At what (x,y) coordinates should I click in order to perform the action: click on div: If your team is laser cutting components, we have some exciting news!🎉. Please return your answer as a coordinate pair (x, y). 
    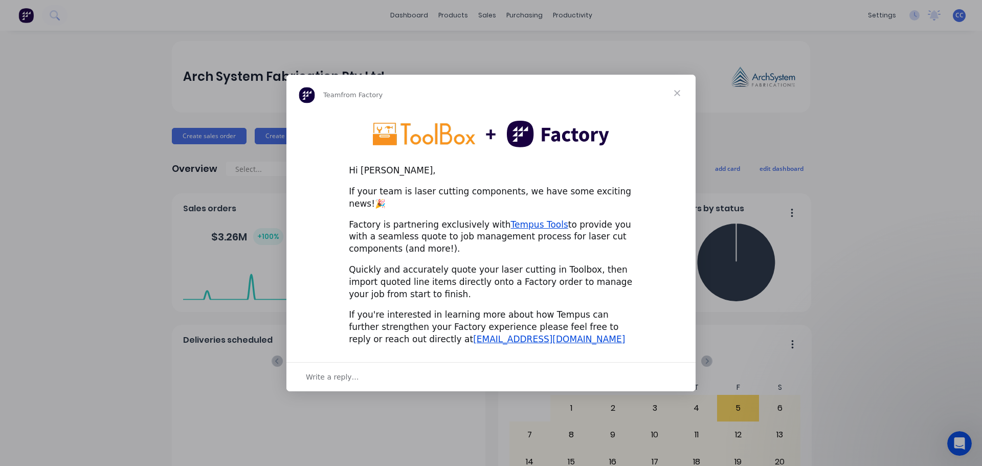
    Looking at the image, I should click on (491, 198).